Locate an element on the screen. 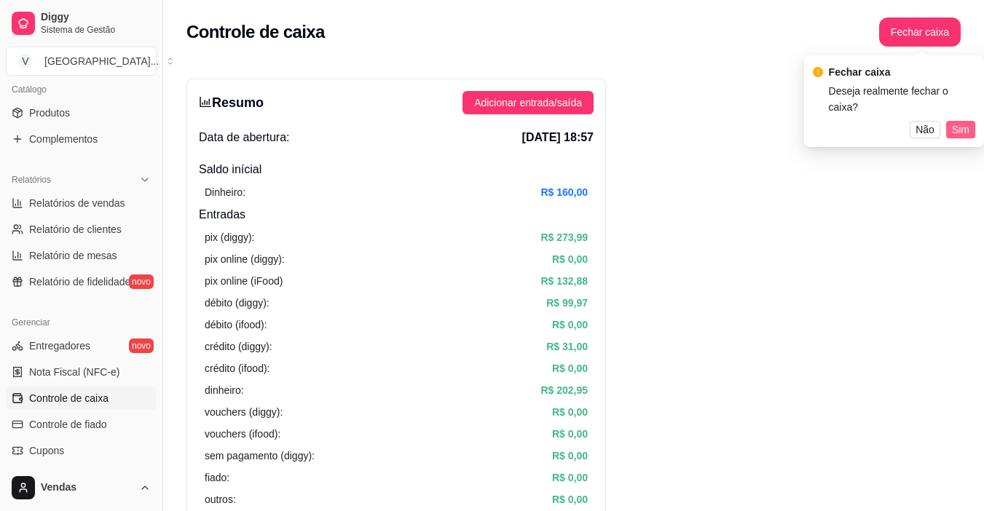  article: fiado: is located at coordinates (217, 478).